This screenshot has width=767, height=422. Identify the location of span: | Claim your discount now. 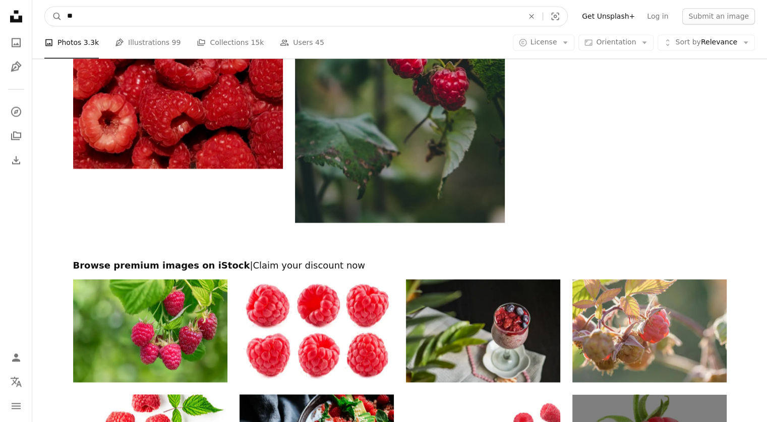
(307, 264).